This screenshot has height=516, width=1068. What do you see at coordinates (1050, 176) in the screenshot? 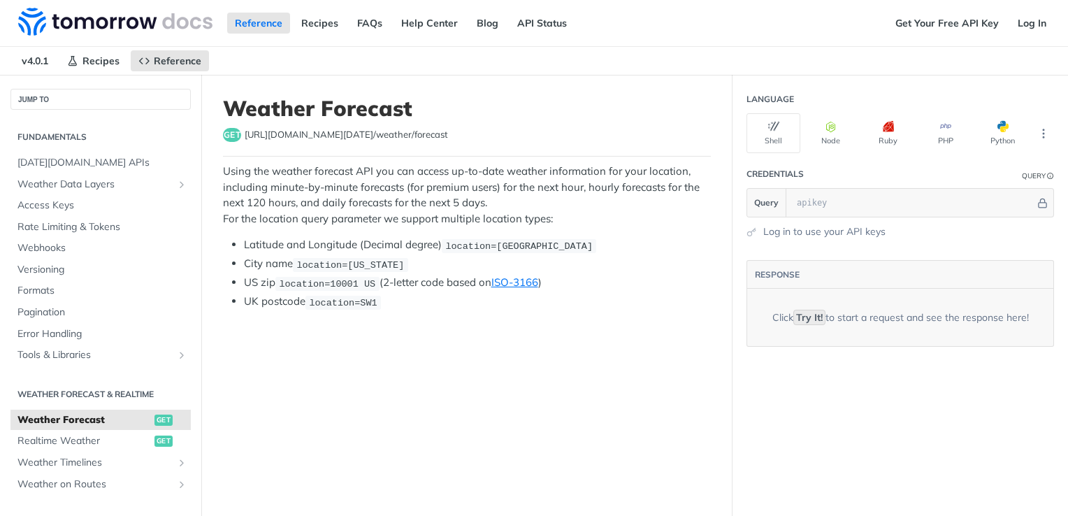
I see `i: Information` at bounding box center [1050, 176].